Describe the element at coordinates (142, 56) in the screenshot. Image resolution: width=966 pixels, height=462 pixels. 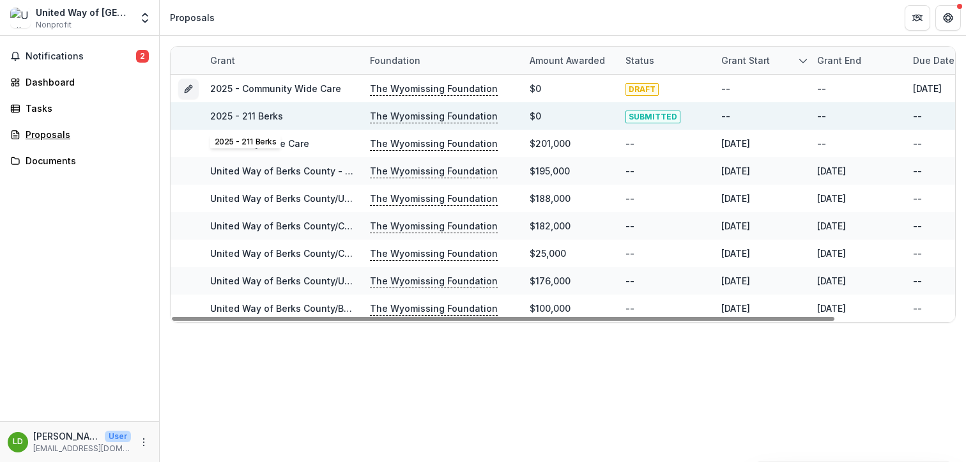
I see `span: 2` at that location.